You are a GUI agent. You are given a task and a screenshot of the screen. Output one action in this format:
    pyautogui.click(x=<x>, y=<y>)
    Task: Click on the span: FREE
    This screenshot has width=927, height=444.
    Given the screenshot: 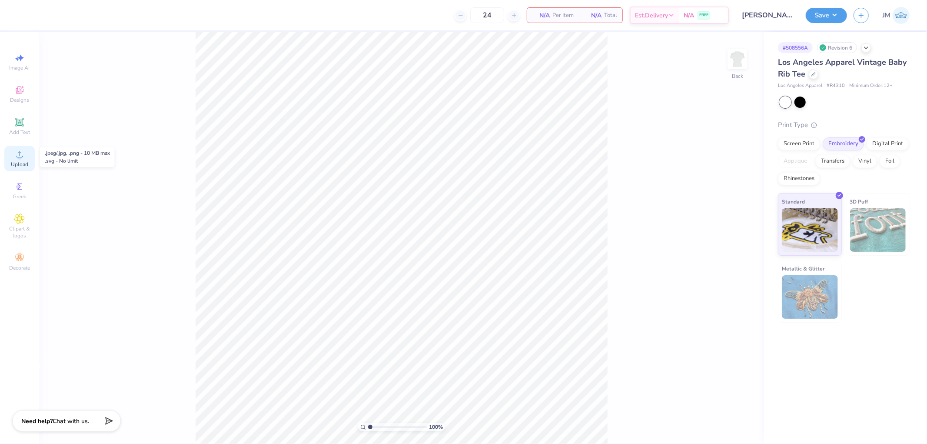 What is the action you would take?
    pyautogui.click(x=704, y=15)
    